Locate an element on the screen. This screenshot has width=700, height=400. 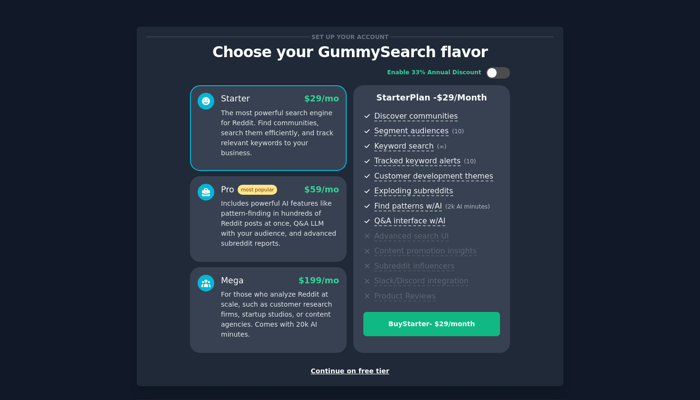
div: Buy Starter - $ 29 /month is located at coordinates (431, 324).